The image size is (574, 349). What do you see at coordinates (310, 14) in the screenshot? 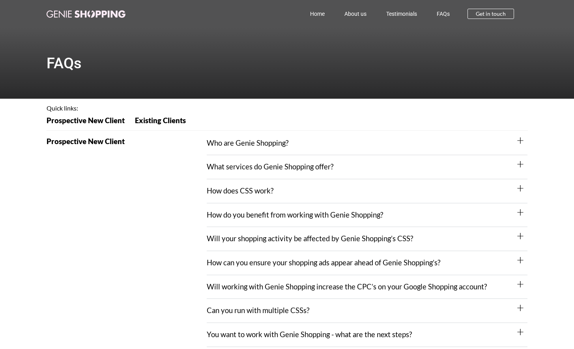
I see `nav: Menu` at bounding box center [310, 14].